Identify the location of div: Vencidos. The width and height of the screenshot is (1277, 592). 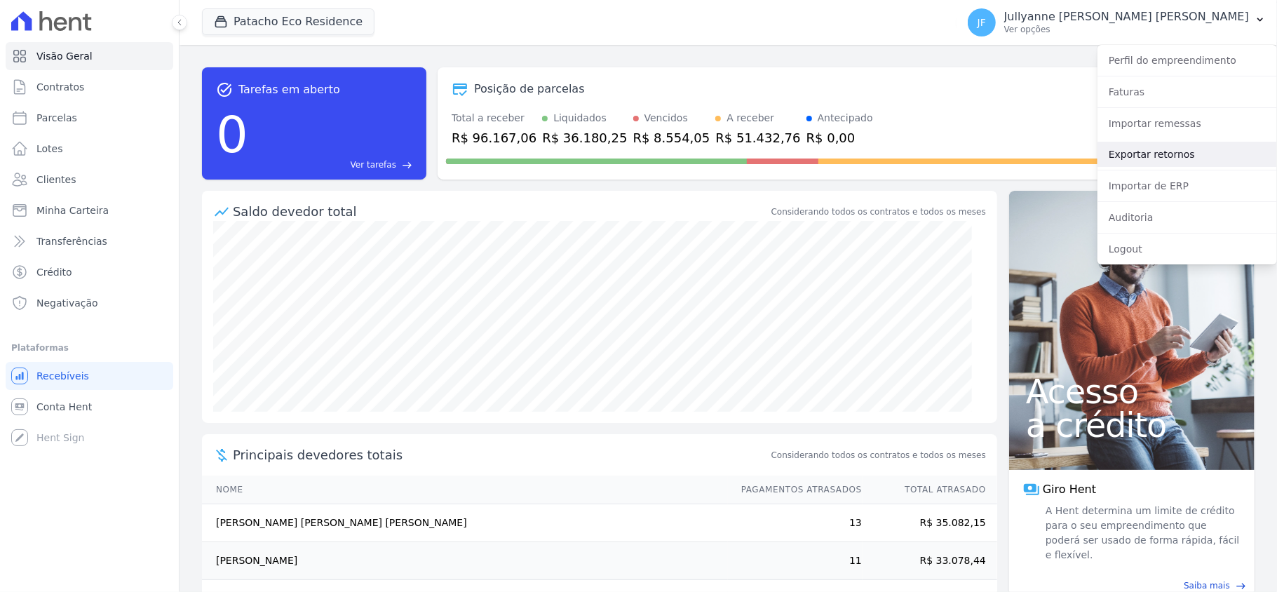
(666, 118).